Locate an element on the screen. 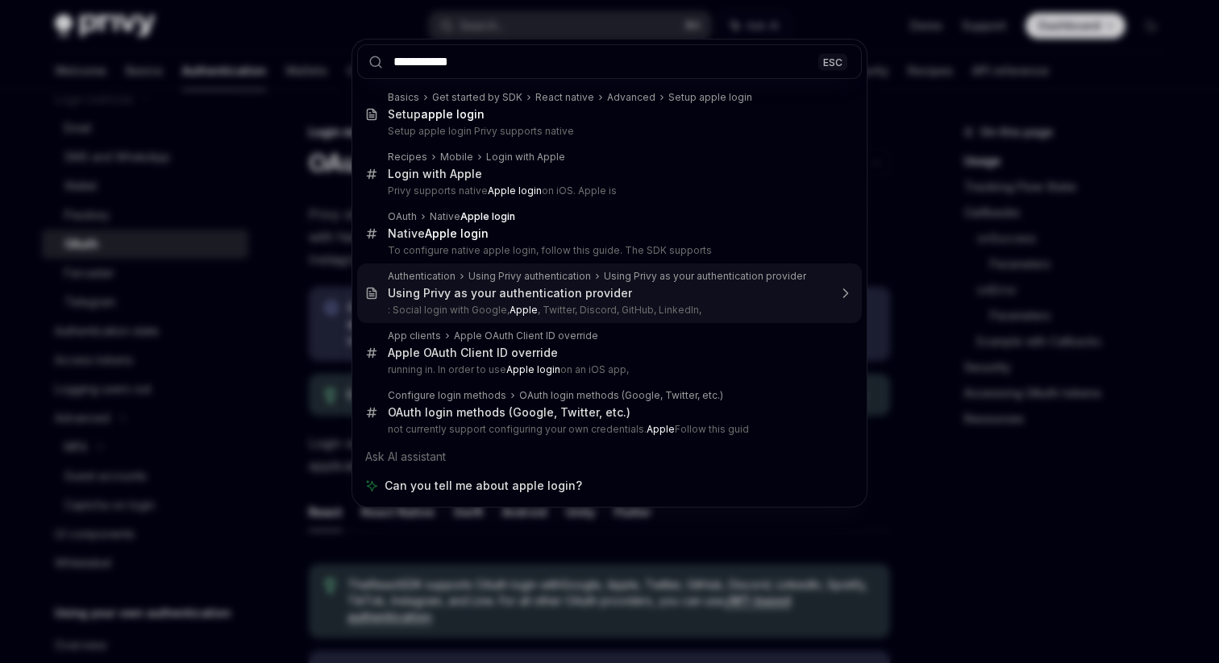 The width and height of the screenshot is (1219, 663). b: apple login is located at coordinates (452, 114).